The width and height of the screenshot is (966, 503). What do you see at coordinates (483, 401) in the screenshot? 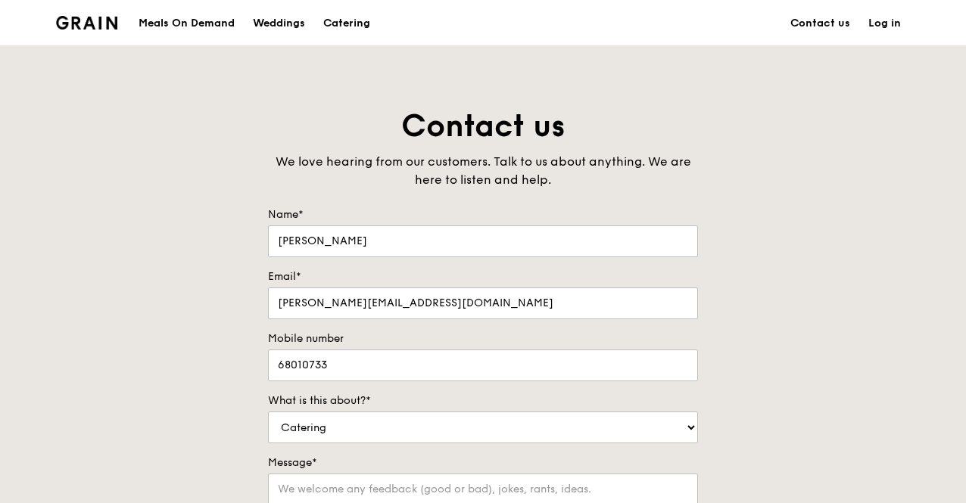
I see `label: What is this about?*` at bounding box center [483, 401].